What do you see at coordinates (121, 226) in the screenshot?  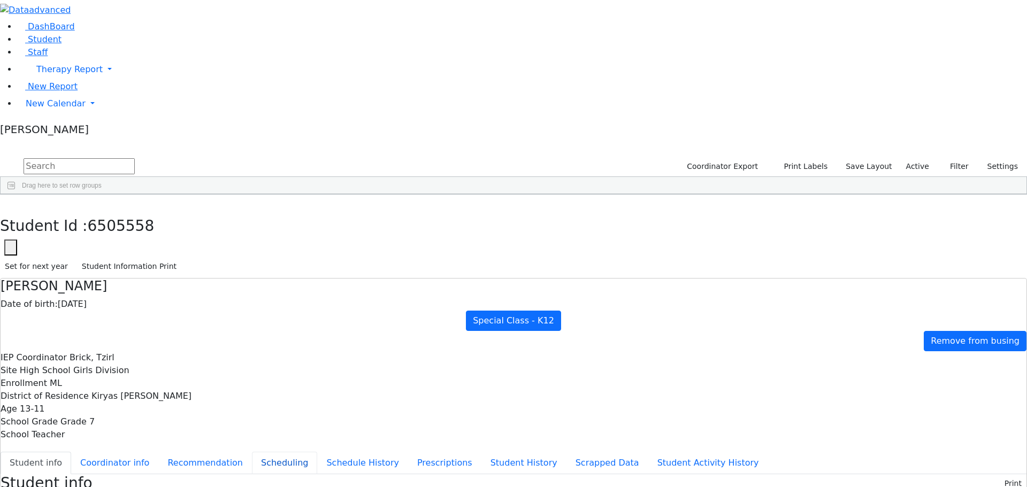 I see `span: 6505558` at bounding box center [121, 226].